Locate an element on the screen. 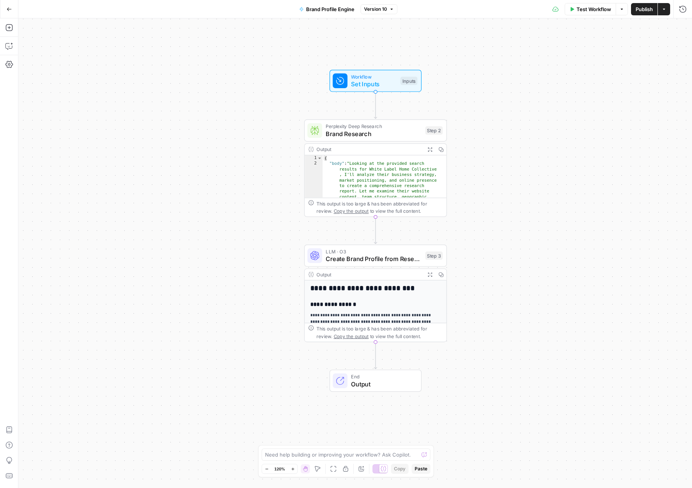 This screenshot has width=692, height=488. button: Version 10 is located at coordinates (379, 9).